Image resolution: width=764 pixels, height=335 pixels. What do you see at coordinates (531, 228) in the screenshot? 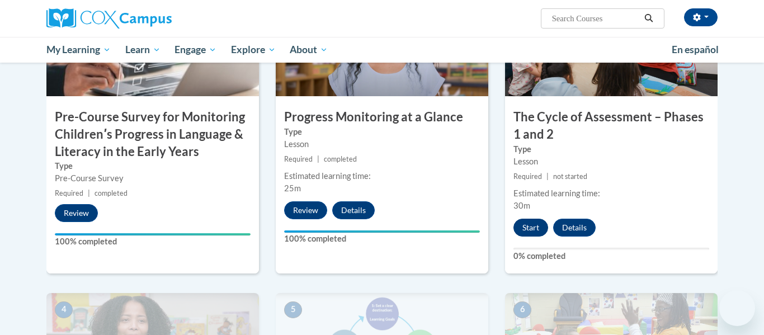
I see `button: Start` at bounding box center [531, 228].